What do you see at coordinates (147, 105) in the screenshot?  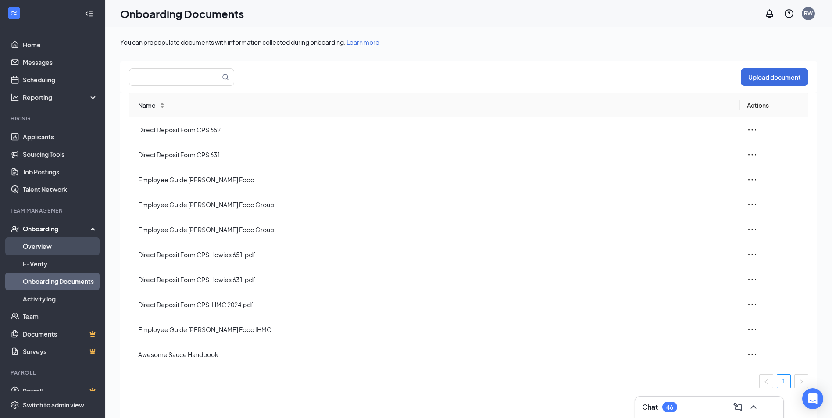 I see `span: Name` at bounding box center [147, 105].